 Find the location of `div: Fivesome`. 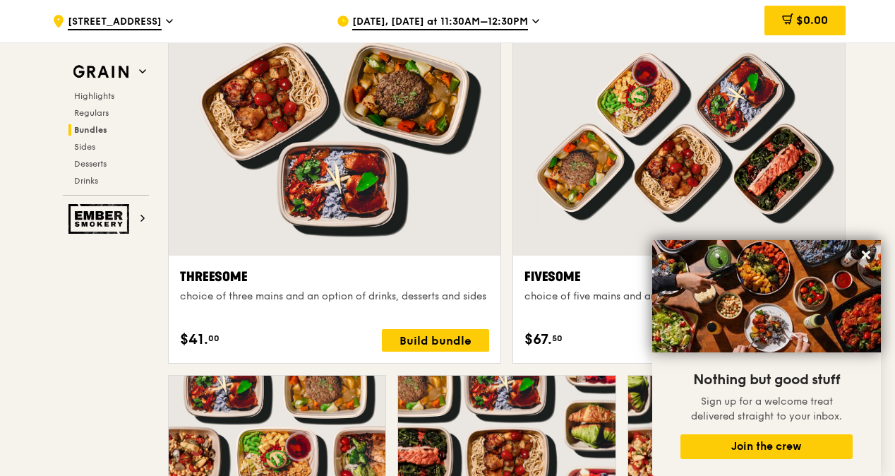

div: Fivesome is located at coordinates (679, 277).